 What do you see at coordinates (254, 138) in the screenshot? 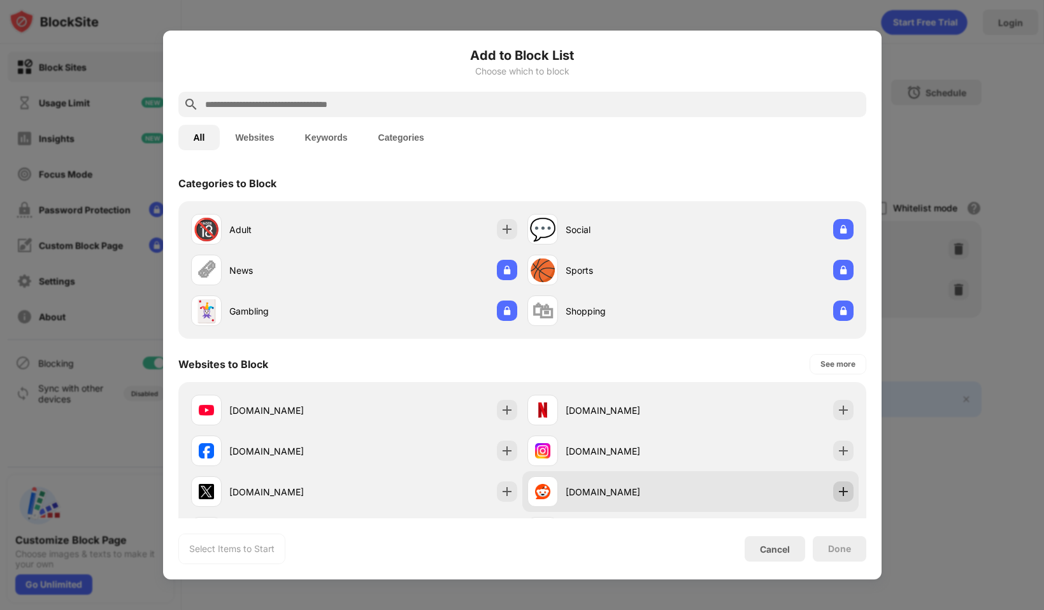
I see `button: Websites` at bounding box center [254, 138].